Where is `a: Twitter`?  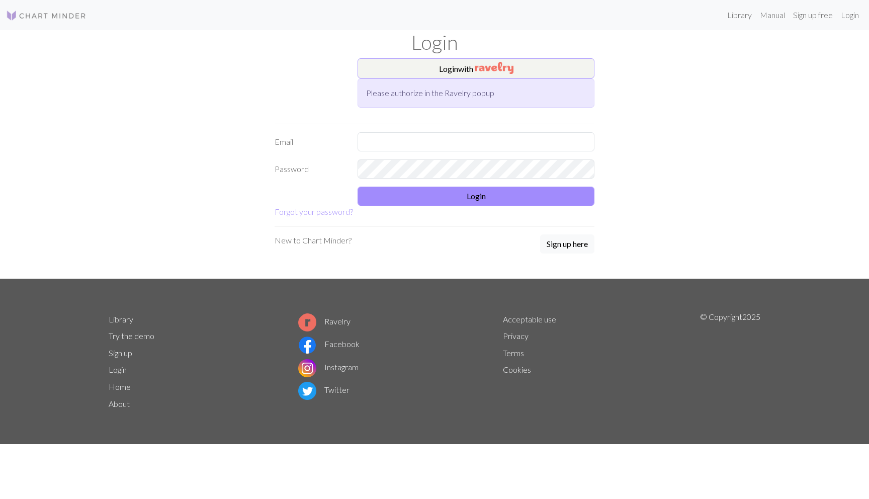 a: Twitter is located at coordinates (324, 389).